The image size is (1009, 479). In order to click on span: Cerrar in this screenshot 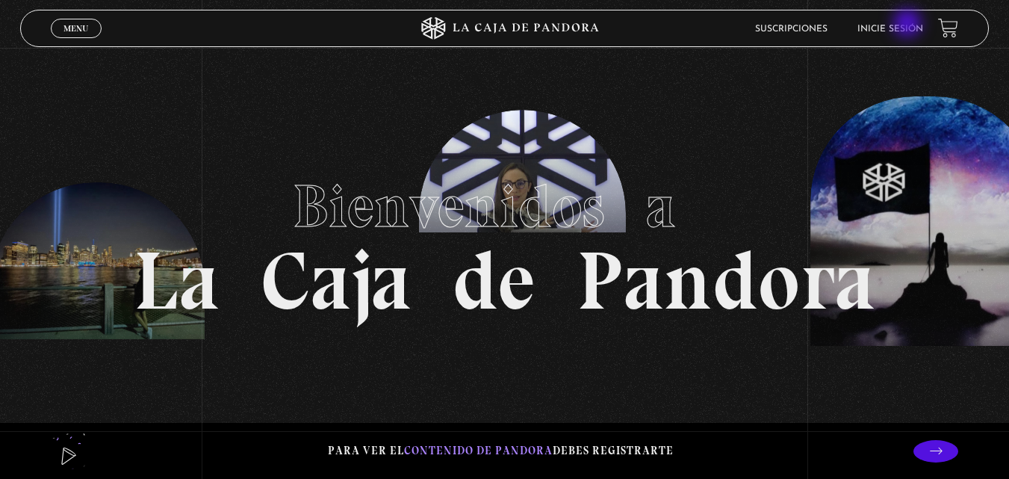, I will do `click(75, 42)`.